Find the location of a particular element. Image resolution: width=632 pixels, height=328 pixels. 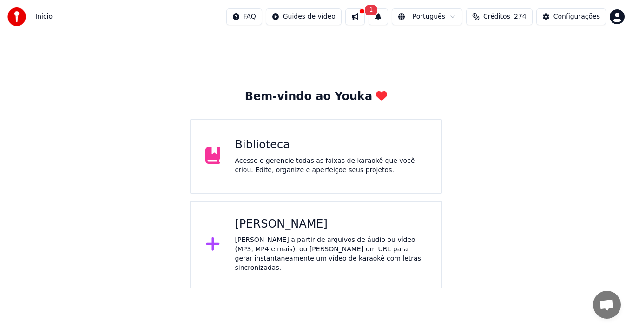

div: Acesse e gerencie todas as faixas de karaokê que você criou. Edite, organize e aperfeiçoe seus pr... is located at coordinates (331, 165).